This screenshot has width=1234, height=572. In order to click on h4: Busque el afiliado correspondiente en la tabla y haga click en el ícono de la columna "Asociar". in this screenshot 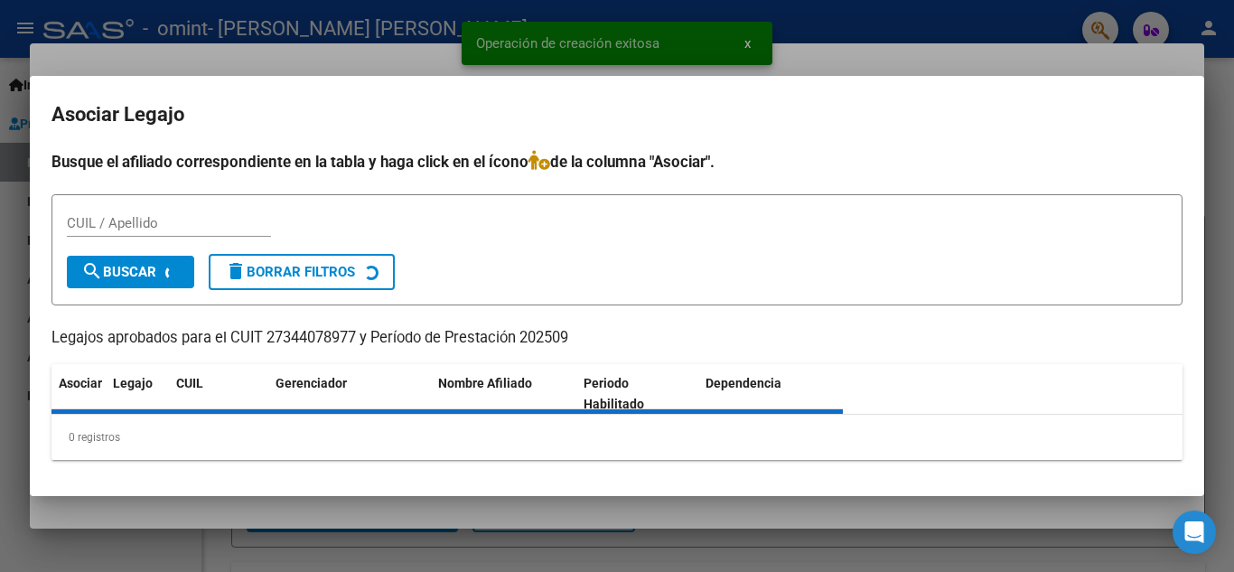, I will do `click(617, 162)`.